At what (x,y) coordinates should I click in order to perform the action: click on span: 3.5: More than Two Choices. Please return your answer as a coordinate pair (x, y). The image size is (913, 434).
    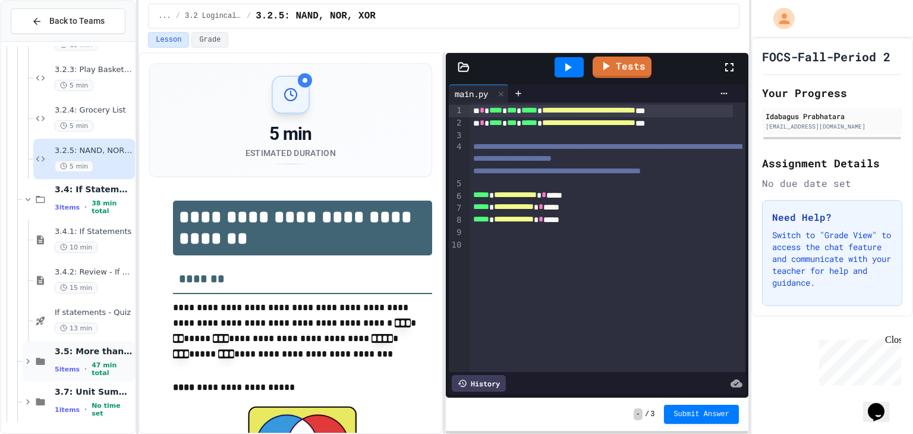
    Looking at the image, I should click on (93, 351).